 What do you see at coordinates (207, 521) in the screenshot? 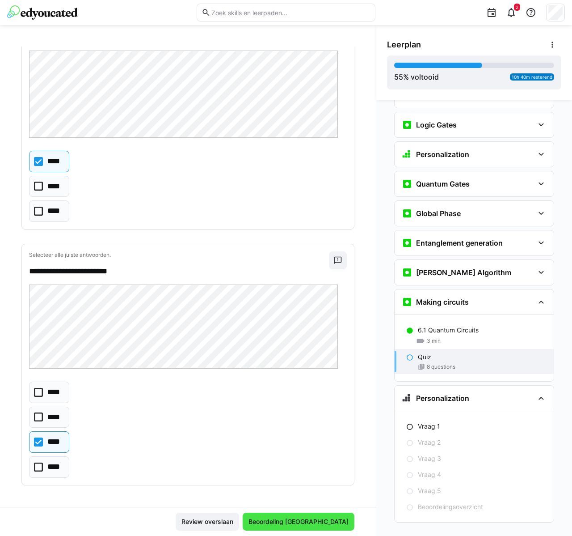
I see `button: Review overslaan` at bounding box center [207, 521].